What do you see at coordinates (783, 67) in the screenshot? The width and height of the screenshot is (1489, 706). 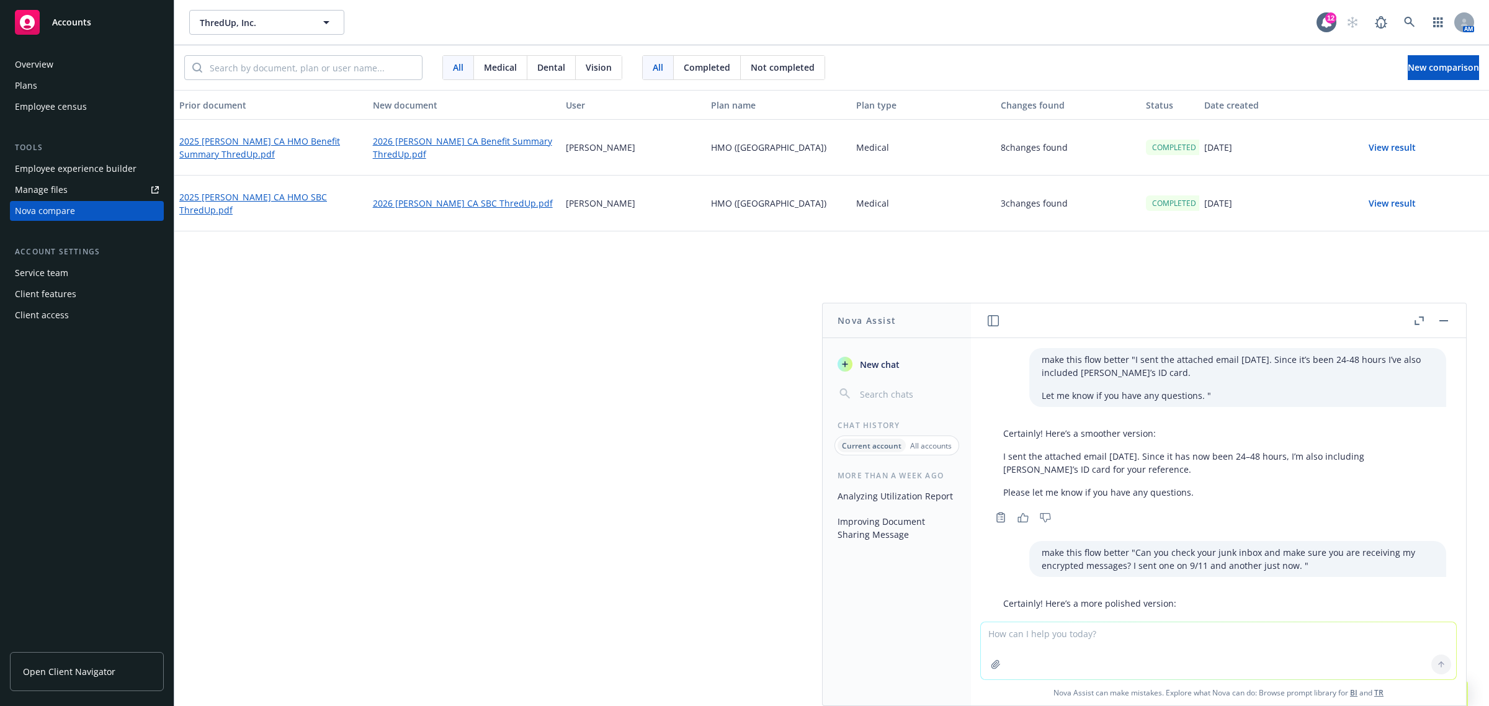 I see `span: Not completed` at bounding box center [783, 67].